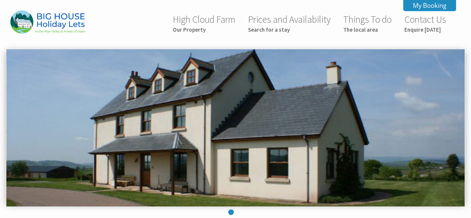 This screenshot has width=471, height=218. I want to click on a: High Cloud FarmOur Property, so click(204, 23).